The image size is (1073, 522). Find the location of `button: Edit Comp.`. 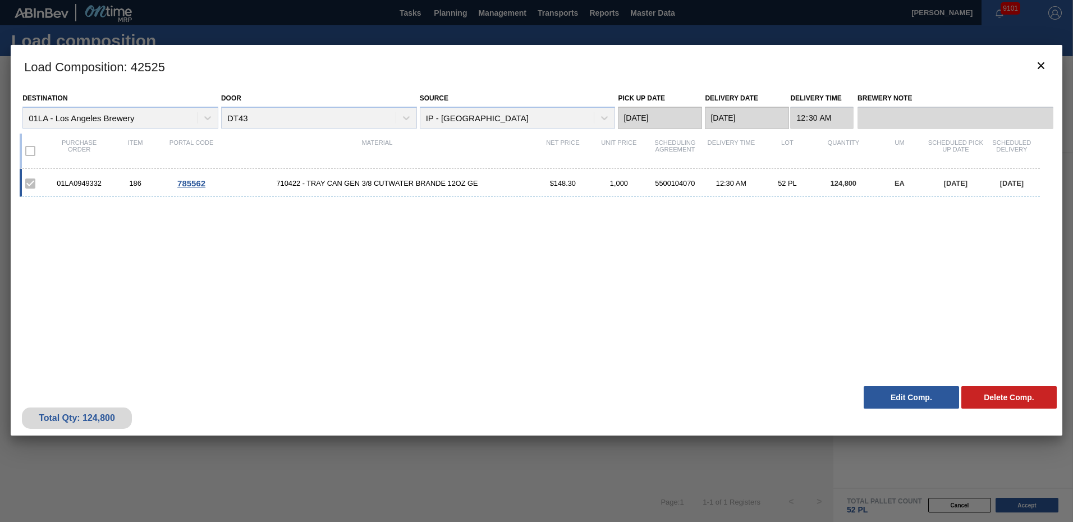

button: Edit Comp. is located at coordinates (911, 397).